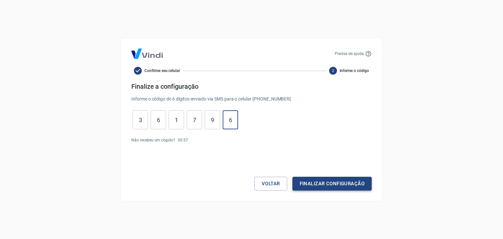  I want to click on p: Não recebeu um cógido?, so click(153, 140).